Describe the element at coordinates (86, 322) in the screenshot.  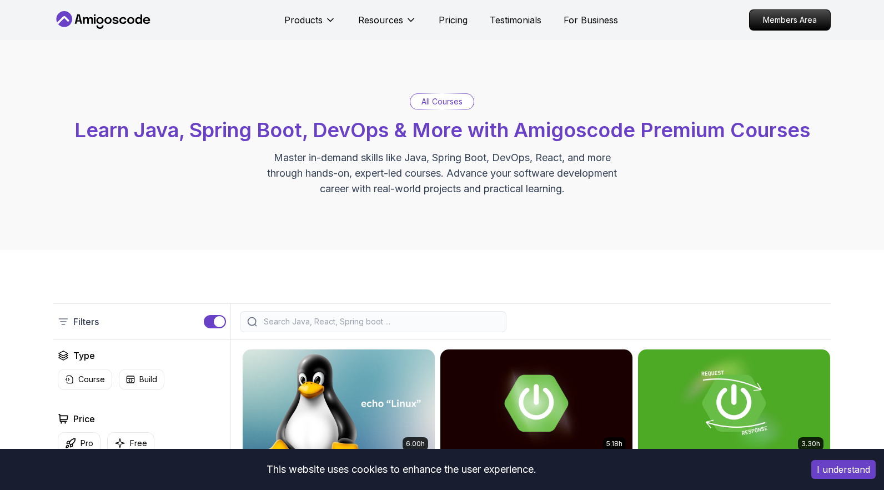
I see `p: Filters` at that location.